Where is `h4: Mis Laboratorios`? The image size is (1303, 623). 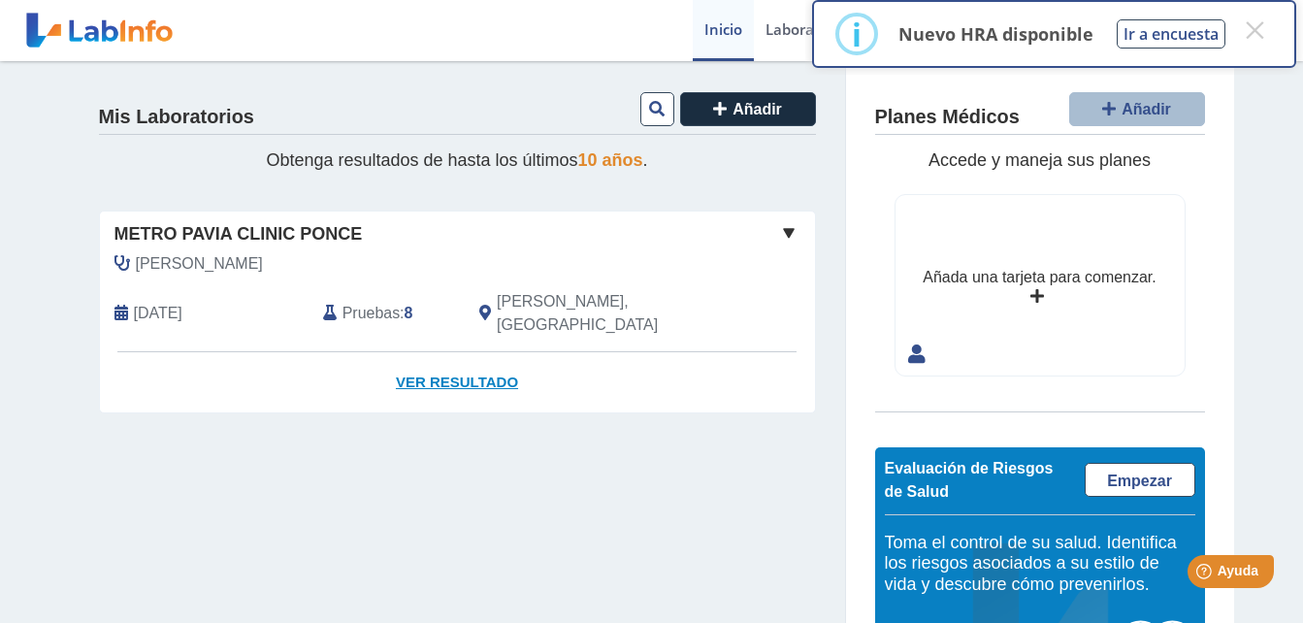 h4: Mis Laboratorios is located at coordinates (177, 117).